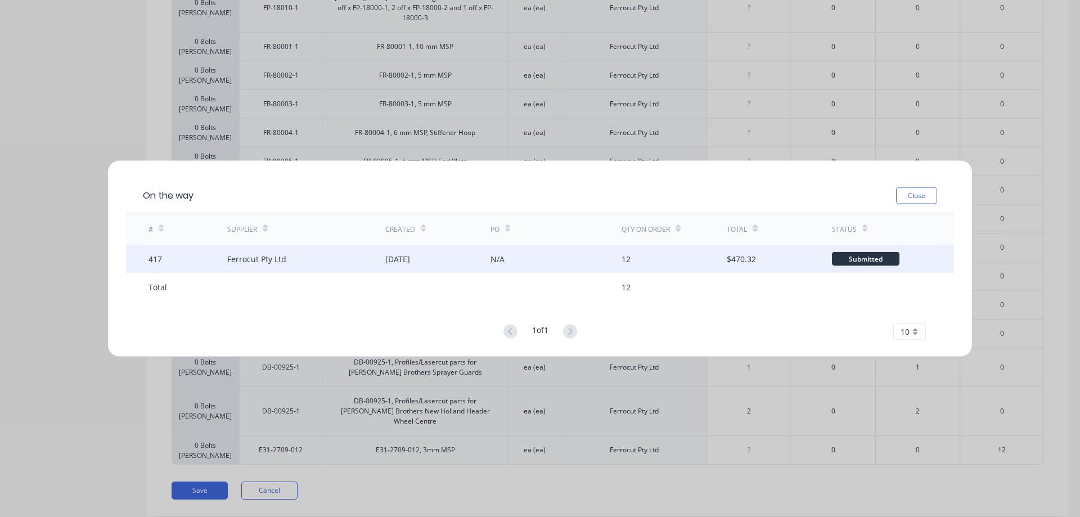 The width and height of the screenshot is (1080, 517). I want to click on div: N/A, so click(497, 259).